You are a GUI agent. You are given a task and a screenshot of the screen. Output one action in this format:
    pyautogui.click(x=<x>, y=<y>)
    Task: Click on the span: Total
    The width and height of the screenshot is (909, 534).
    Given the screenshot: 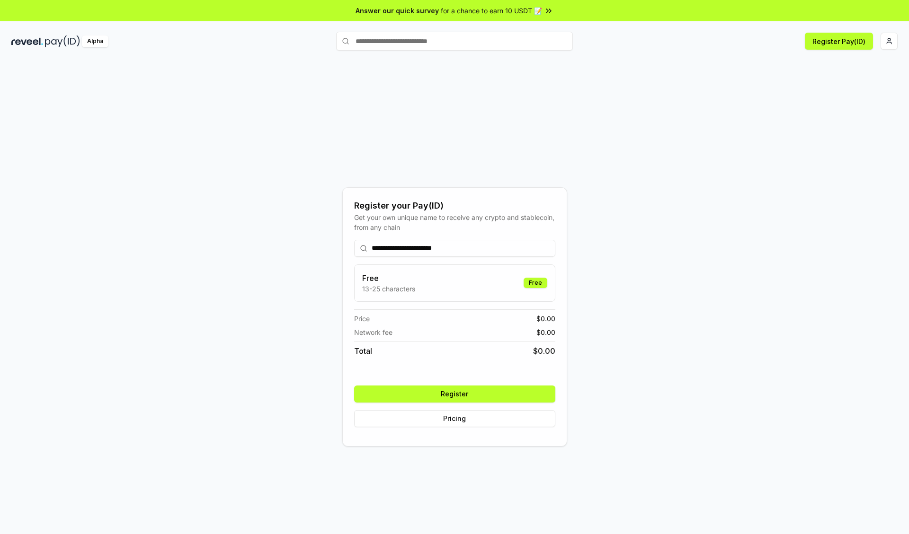 What is the action you would take?
    pyautogui.click(x=363, y=351)
    